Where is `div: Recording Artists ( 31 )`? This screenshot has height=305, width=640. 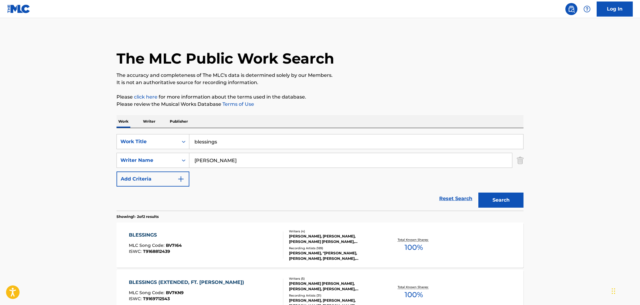
div: Recording Artists ( 31 ) is located at coordinates (334, 295).